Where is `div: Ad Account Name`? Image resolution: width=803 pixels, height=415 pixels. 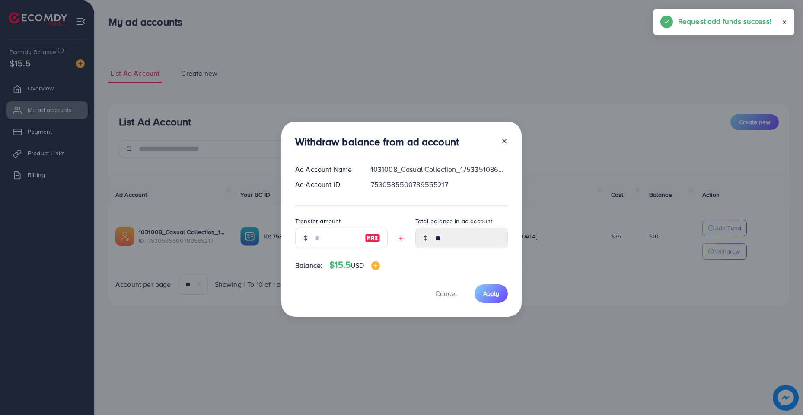 div: Ad Account Name is located at coordinates (326, 169).